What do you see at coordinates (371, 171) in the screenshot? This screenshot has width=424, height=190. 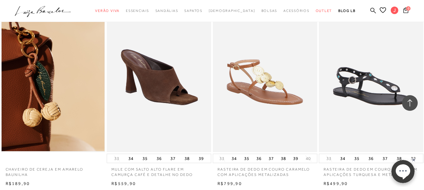 I see `a: RASTEIRA DE DEDO EM COURO PRETO COM APLICAÇÕES TURQUESA E METAL` at bounding box center [371, 171].